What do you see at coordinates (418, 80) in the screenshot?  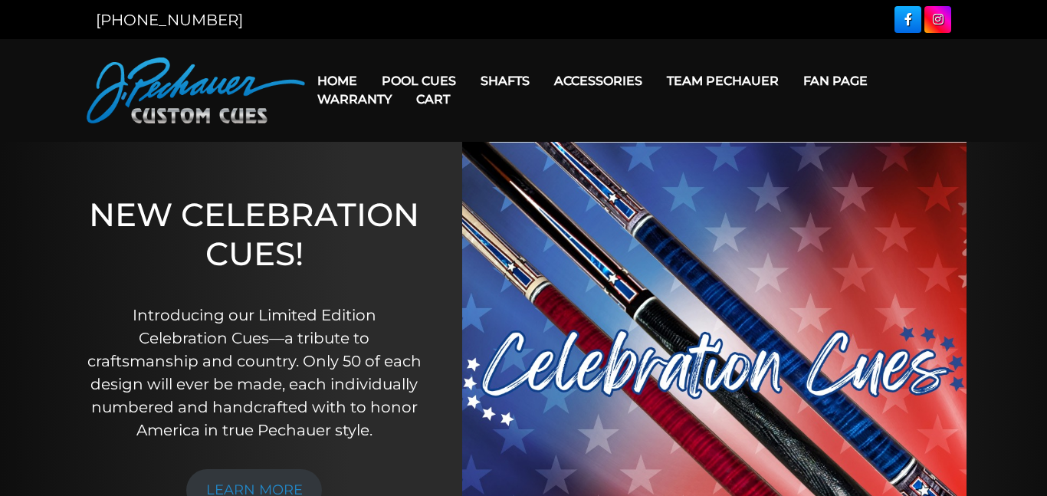 I see `a: Pool Cues` at bounding box center [418, 80].